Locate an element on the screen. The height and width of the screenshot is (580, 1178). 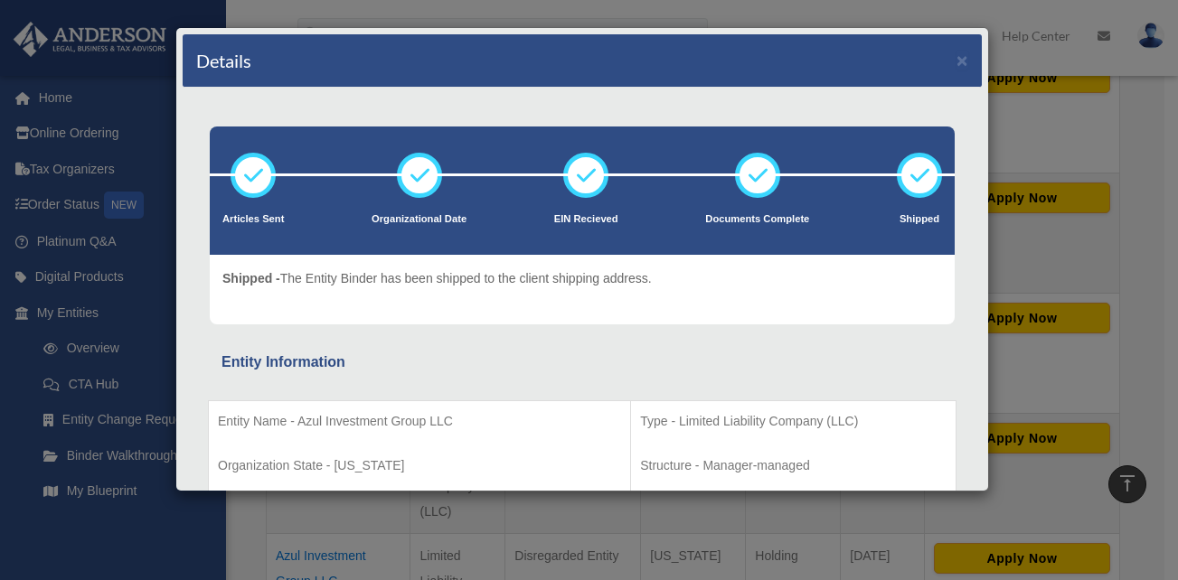
p: Structure - Manager-managed is located at coordinates (793, 466).